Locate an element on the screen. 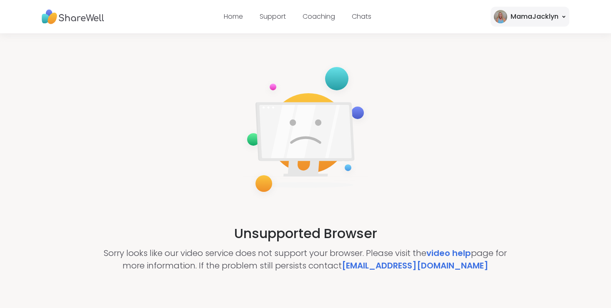 The height and width of the screenshot is (308, 611). p: Sorry looks like our video service does not support your browser. Please visit the page for more ... is located at coordinates (305, 260).